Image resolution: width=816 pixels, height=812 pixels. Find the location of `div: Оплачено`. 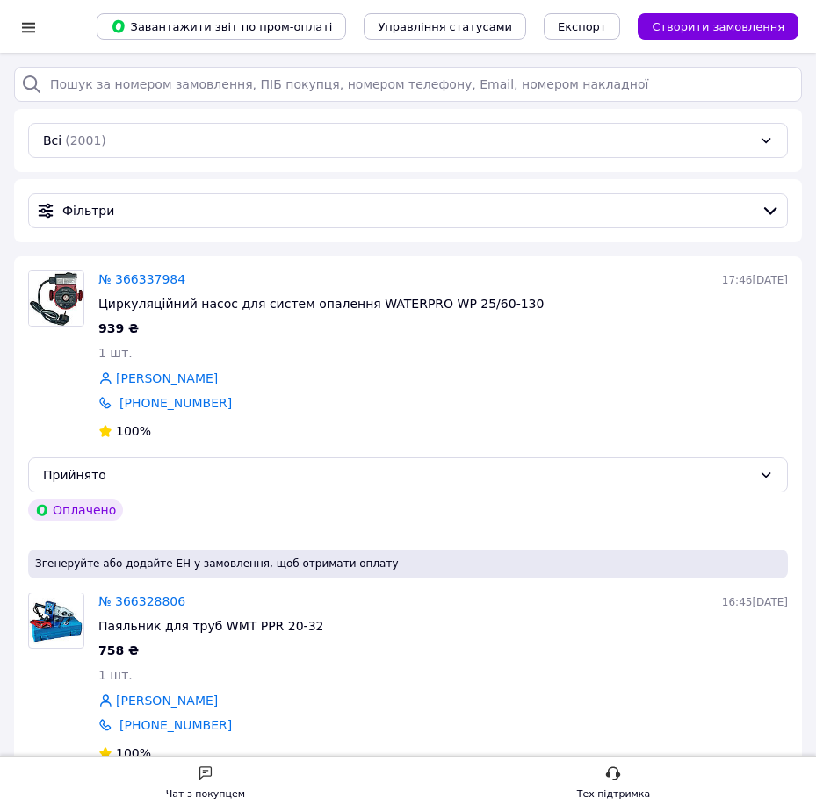

div: Оплачено is located at coordinates (76, 510).